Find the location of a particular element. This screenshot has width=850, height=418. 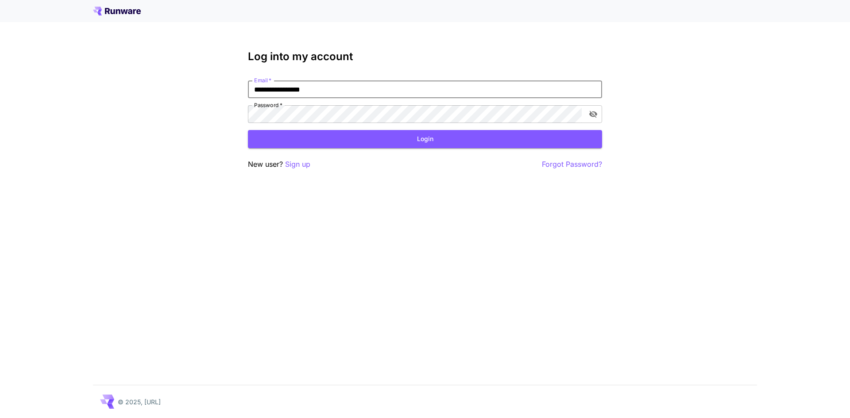

button: toggle password visibility is located at coordinates (593, 114).